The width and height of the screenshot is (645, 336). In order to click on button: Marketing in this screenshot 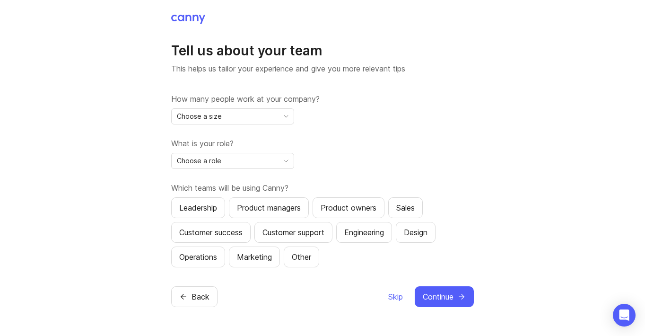, I will do `click(255, 257)`.